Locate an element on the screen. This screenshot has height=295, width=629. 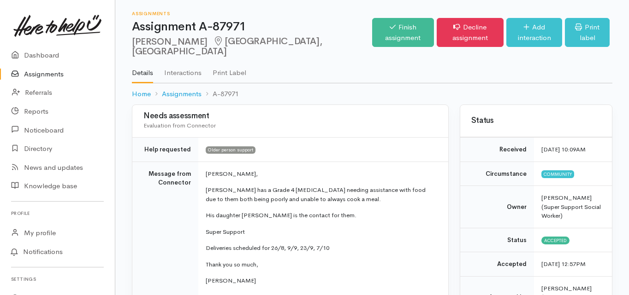
a: Print label is located at coordinates (587, 32).